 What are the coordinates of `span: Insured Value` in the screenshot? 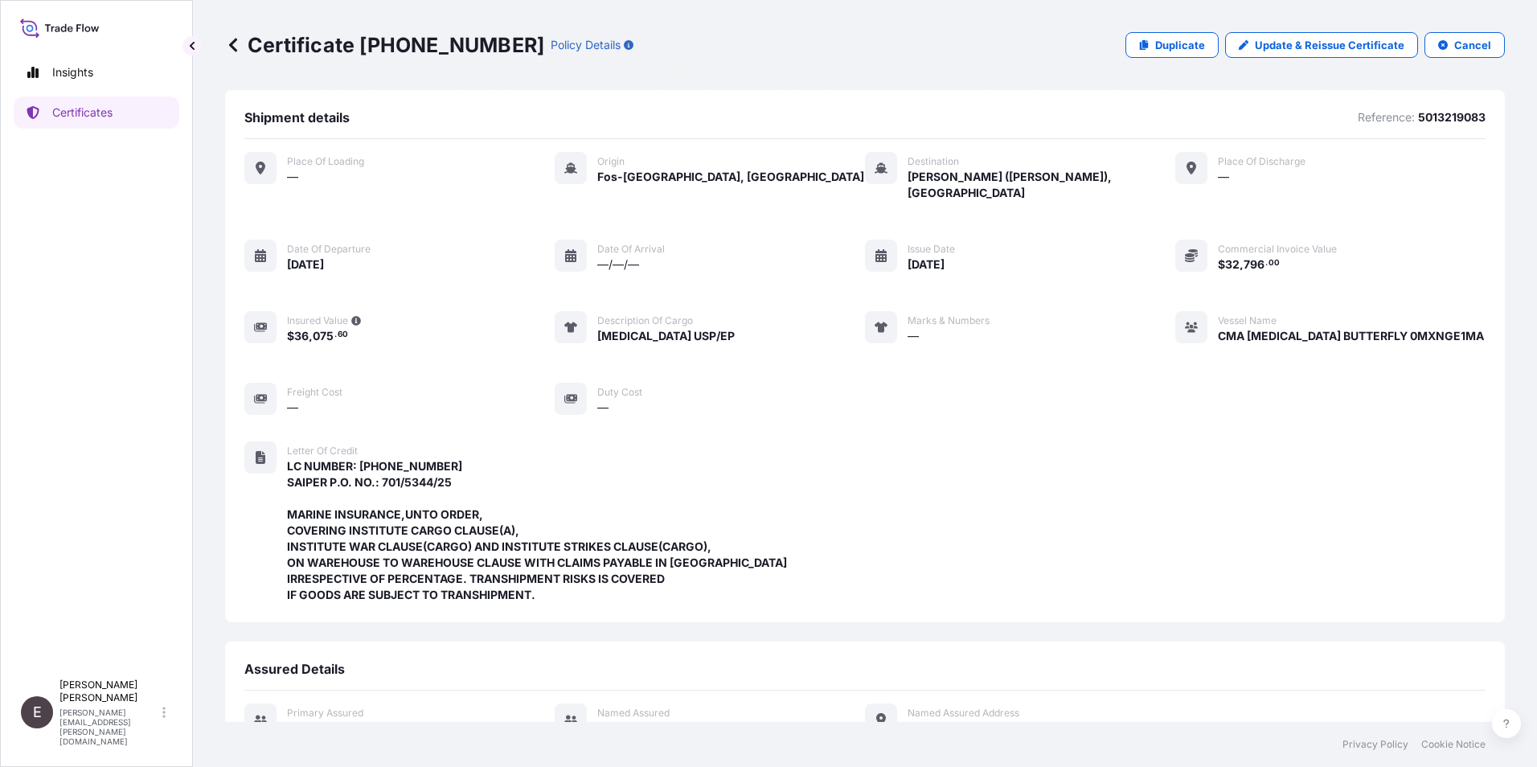 It's located at (317, 321).